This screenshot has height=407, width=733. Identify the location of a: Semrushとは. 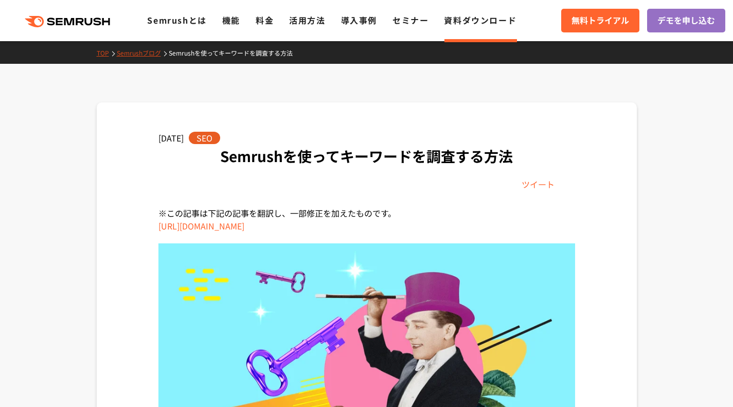
(176, 20).